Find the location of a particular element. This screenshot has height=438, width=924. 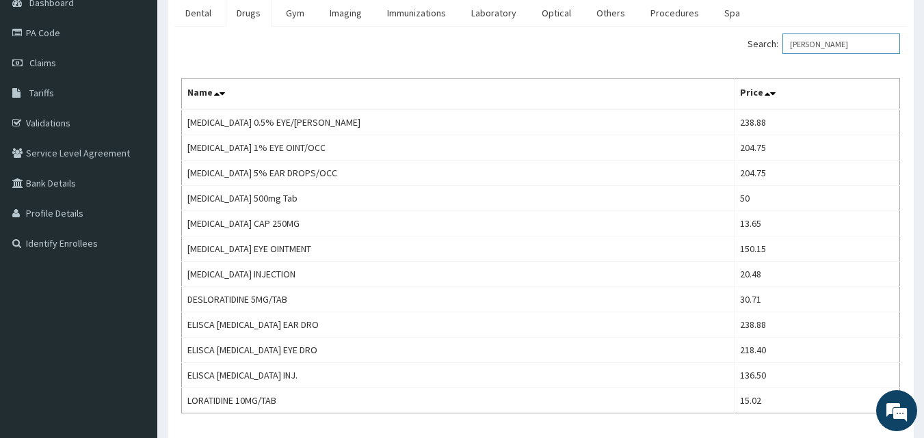

td: 30.71 is located at coordinates (816, 299).